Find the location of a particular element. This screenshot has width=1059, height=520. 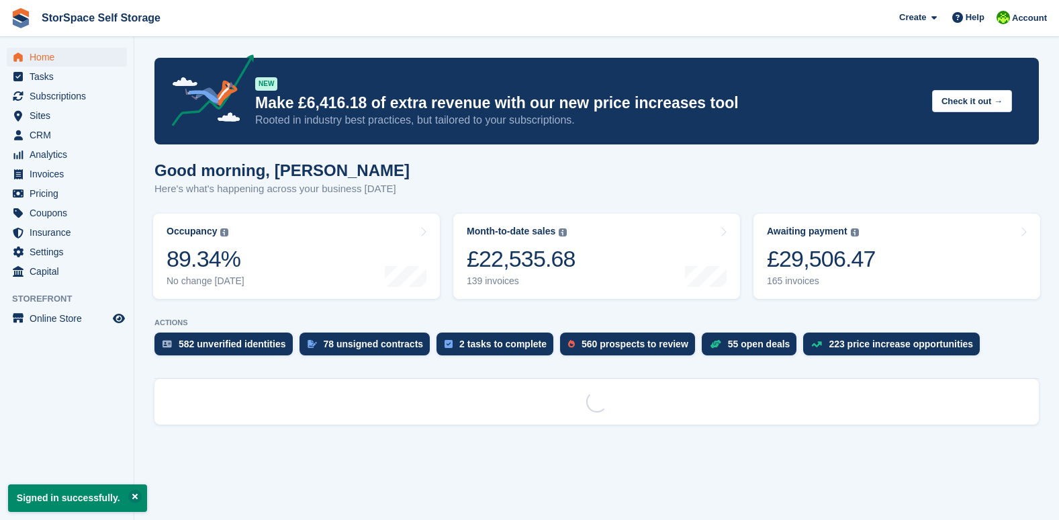

div: 2 tasks to complete is located at coordinates (503, 344).